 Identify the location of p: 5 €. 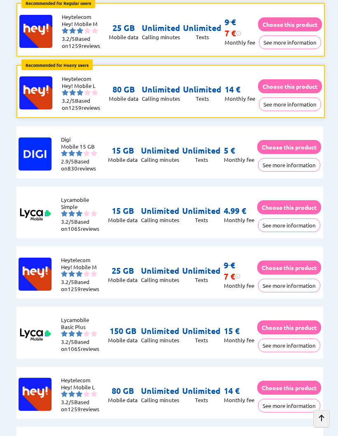
(230, 151).